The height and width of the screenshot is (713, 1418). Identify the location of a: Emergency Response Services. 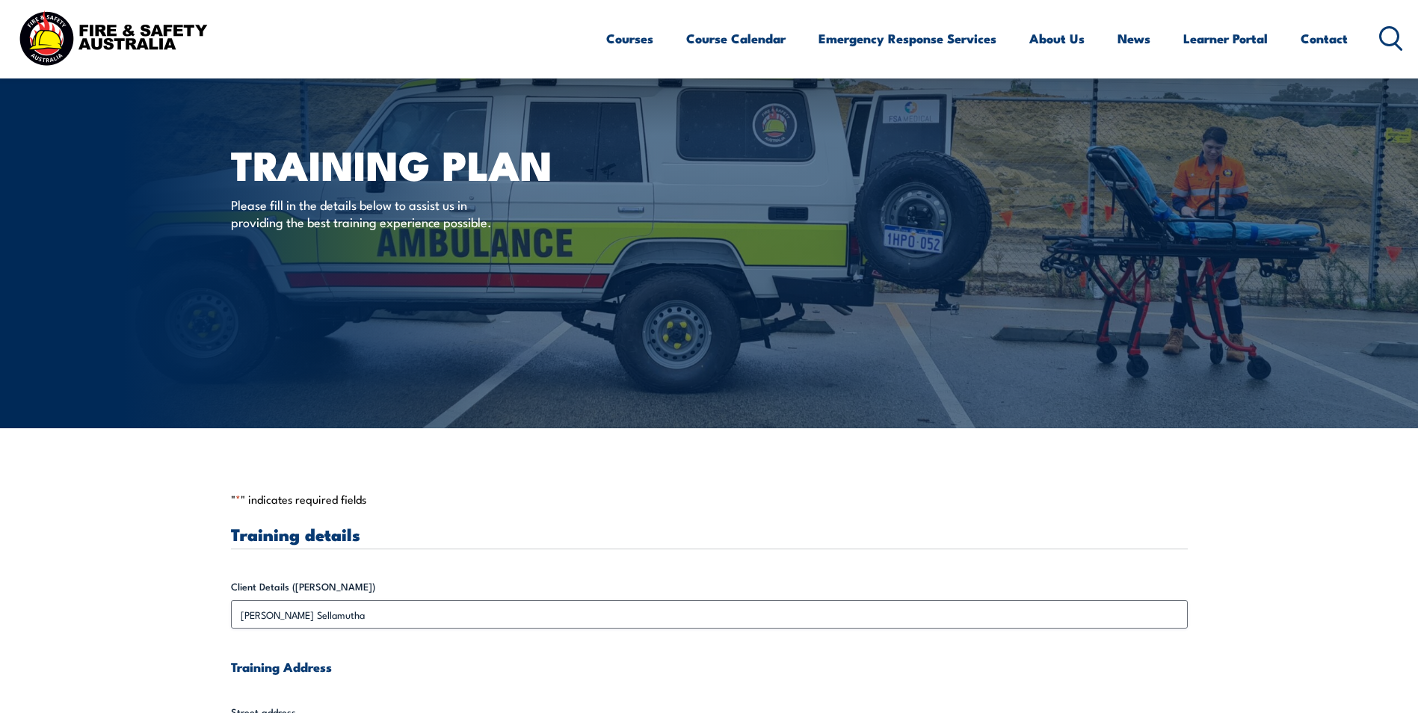
(907, 38).